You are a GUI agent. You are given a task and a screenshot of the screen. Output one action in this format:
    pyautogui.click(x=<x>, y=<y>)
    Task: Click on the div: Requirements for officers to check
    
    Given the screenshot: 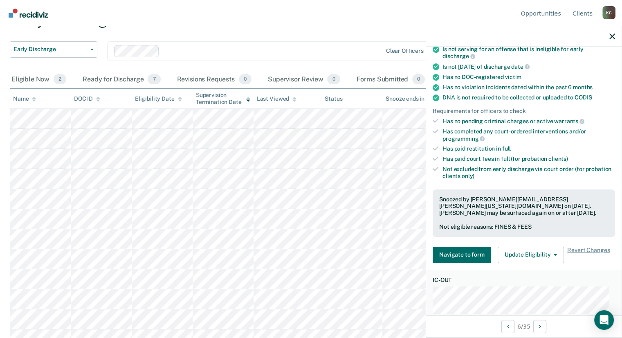 What is the action you would take?
    pyautogui.click(x=524, y=111)
    